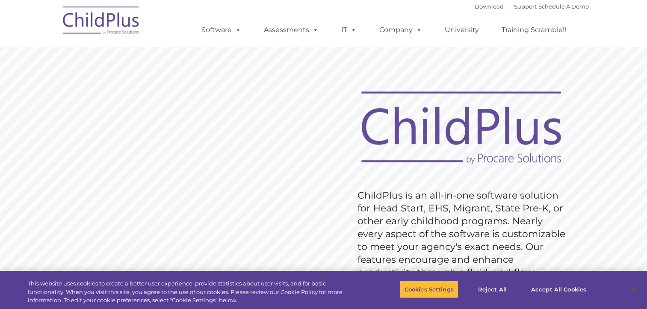  What do you see at coordinates (464, 234) in the screenshot?
I see `rs-layer: ChildPlus is an all-in-one software solution for Head Start, EHS, Migrant, State Pre-K, or other ...` at bounding box center [464, 234].